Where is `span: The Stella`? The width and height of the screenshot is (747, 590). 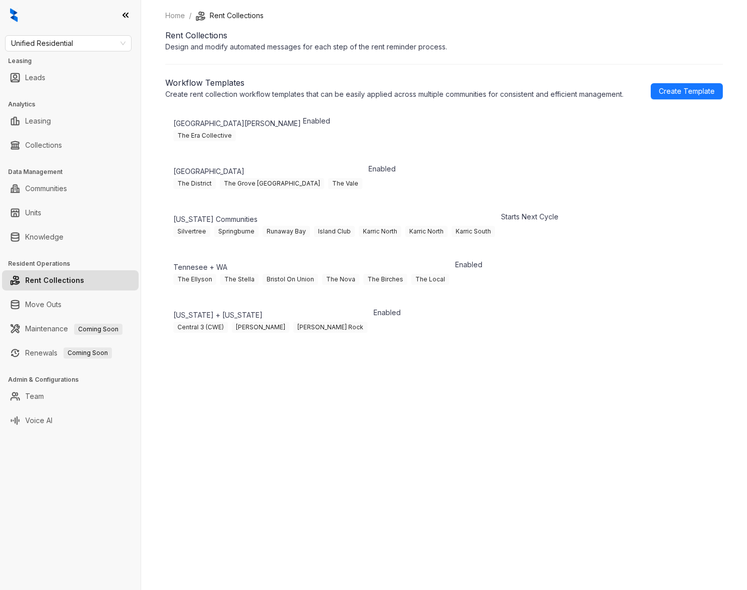
span: The Stella is located at coordinates (239, 279).